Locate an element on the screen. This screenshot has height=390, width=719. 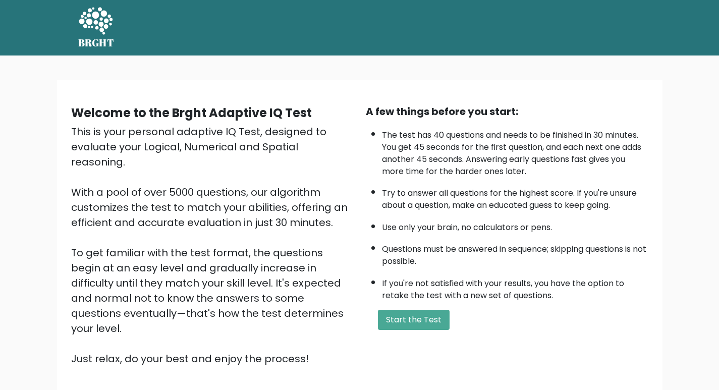
li: If you're not satisfied with your results, you have the option to retake the test with a new set ... is located at coordinates (515, 287).